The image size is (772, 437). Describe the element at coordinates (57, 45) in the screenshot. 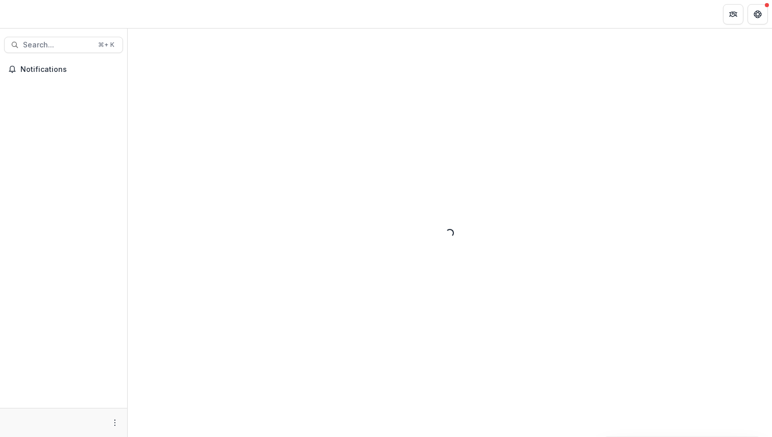

I see `span: Search...` at that location.